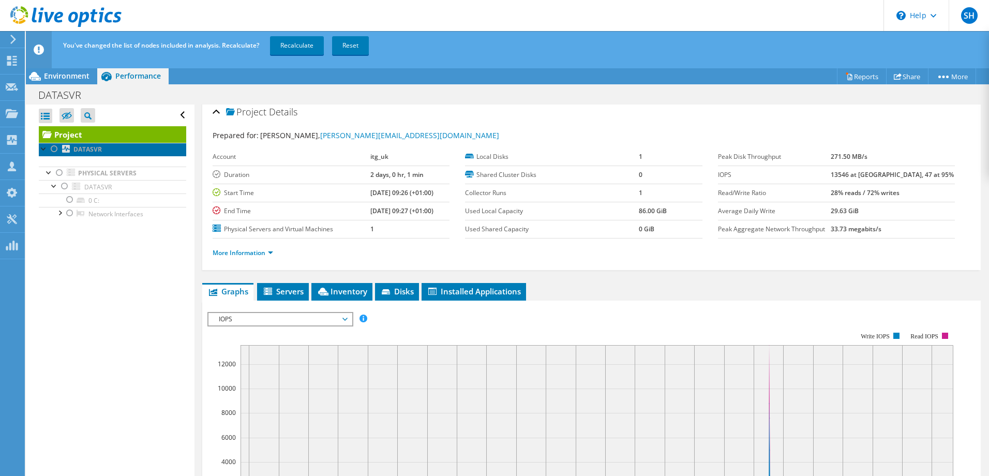 This screenshot has width=989, height=476. I want to click on label: IOPS, so click(774, 175).